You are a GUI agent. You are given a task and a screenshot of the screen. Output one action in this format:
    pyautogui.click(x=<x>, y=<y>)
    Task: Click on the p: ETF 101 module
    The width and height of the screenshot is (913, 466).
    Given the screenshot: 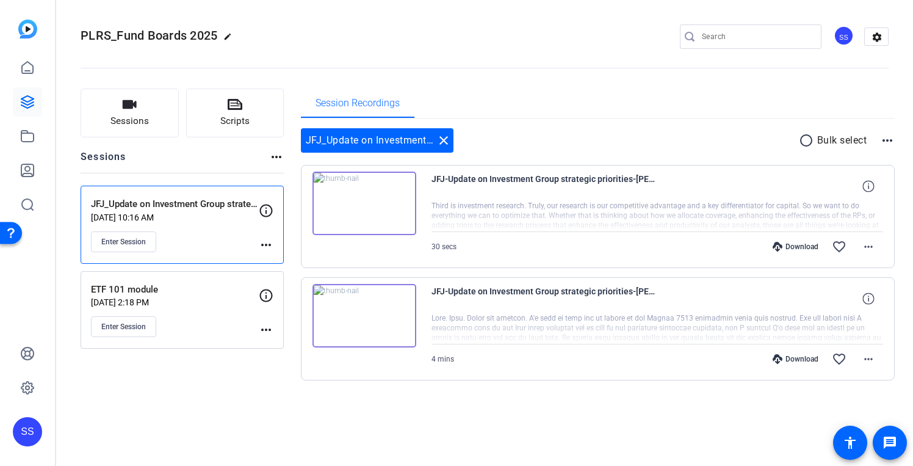 What is the action you would take?
    pyautogui.click(x=175, y=289)
    